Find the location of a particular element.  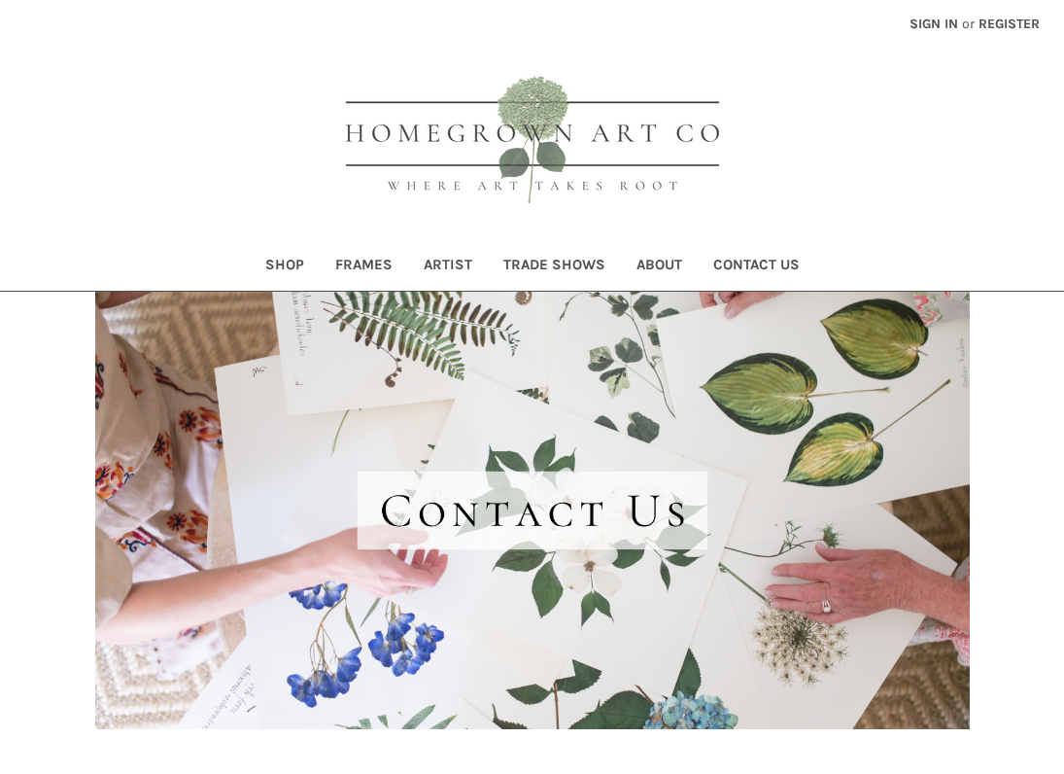

a: Shop is located at coordinates (285, 266).